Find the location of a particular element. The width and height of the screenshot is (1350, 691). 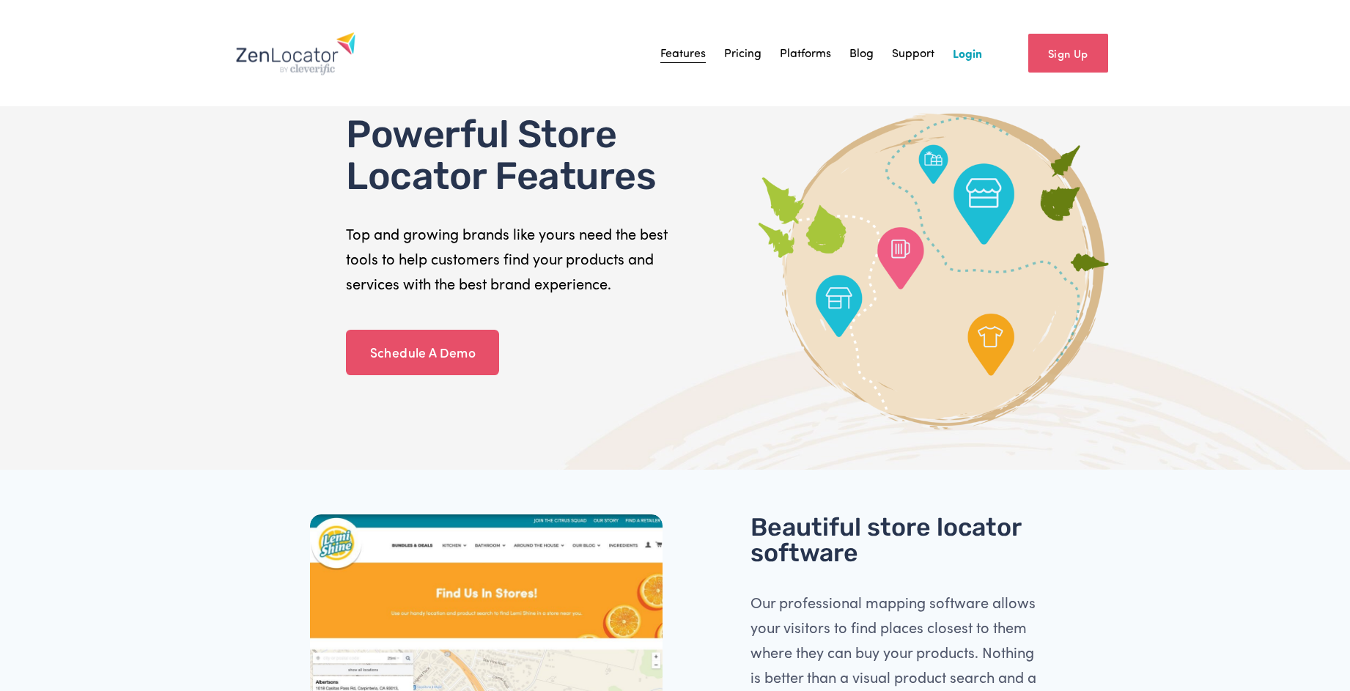

a: Sign Up is located at coordinates (1068, 53).